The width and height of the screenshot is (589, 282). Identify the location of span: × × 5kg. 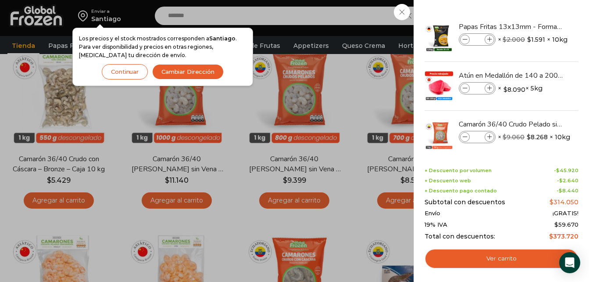
(520, 88).